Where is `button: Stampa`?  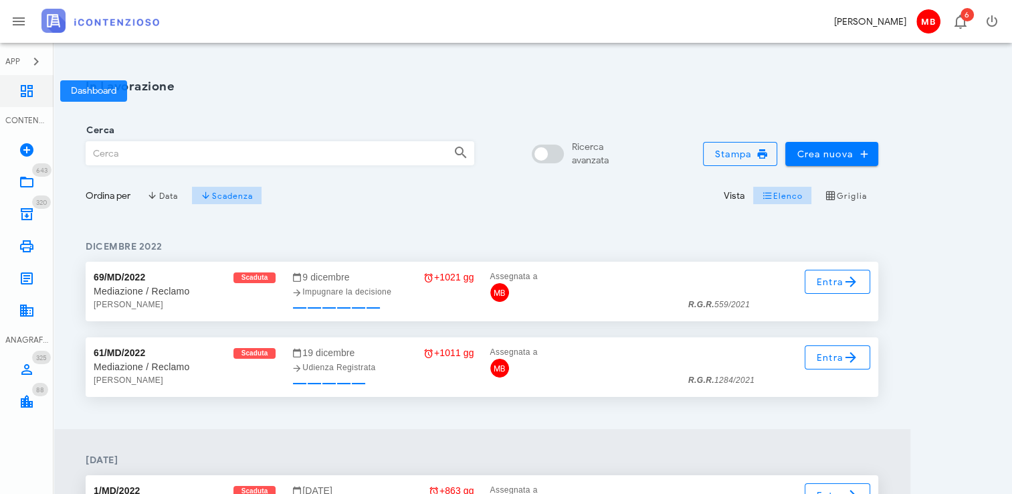 button: Stampa is located at coordinates (741, 154).